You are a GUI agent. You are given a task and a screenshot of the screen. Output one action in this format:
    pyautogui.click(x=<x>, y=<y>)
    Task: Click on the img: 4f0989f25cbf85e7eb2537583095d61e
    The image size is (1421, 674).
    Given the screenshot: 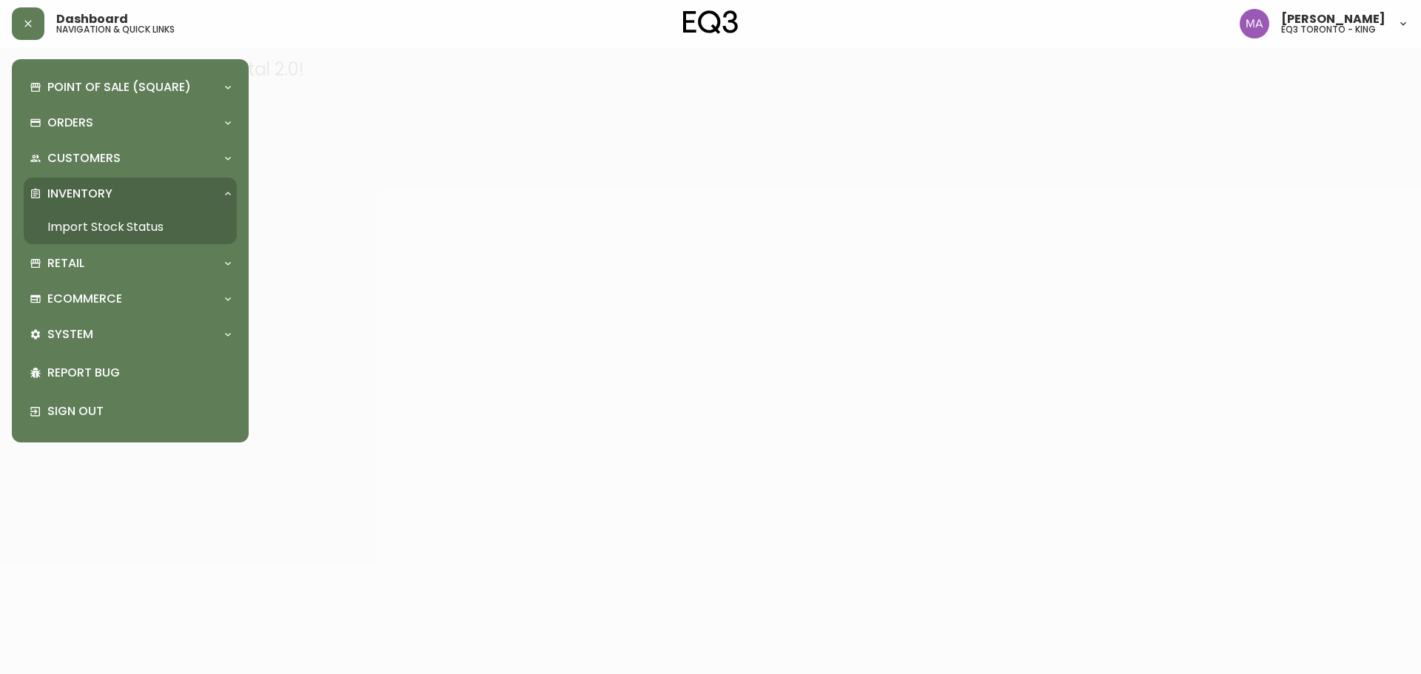 What is the action you would take?
    pyautogui.click(x=1255, y=24)
    